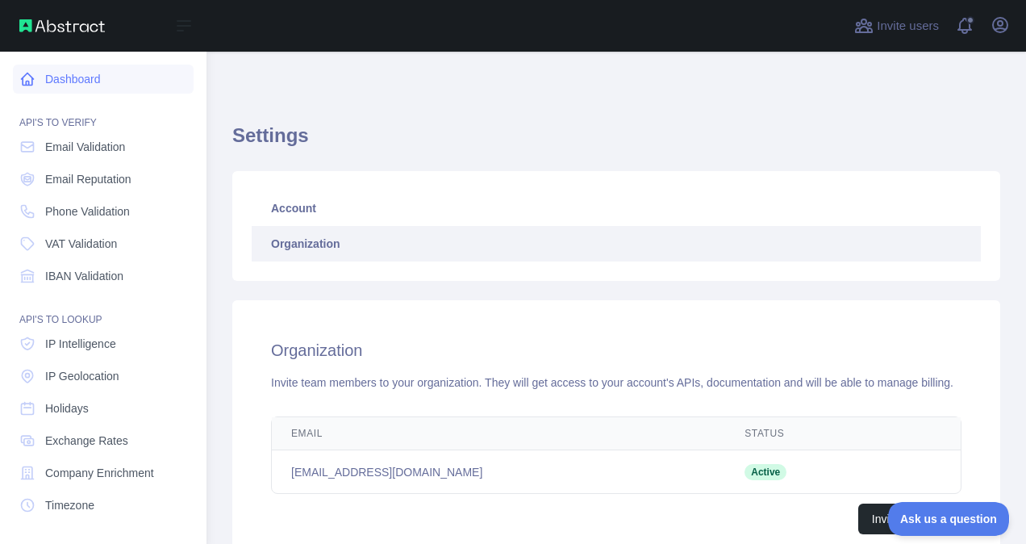 This screenshot has height=544, width=1026. I want to click on span: Phone Validation, so click(87, 211).